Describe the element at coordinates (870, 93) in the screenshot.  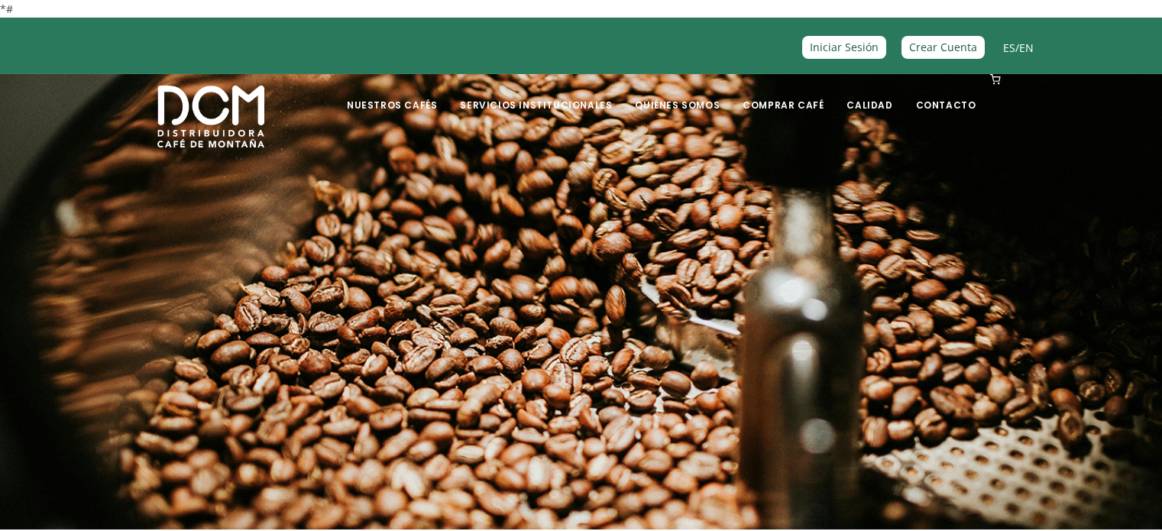
I see `a: Calidad` at that location.